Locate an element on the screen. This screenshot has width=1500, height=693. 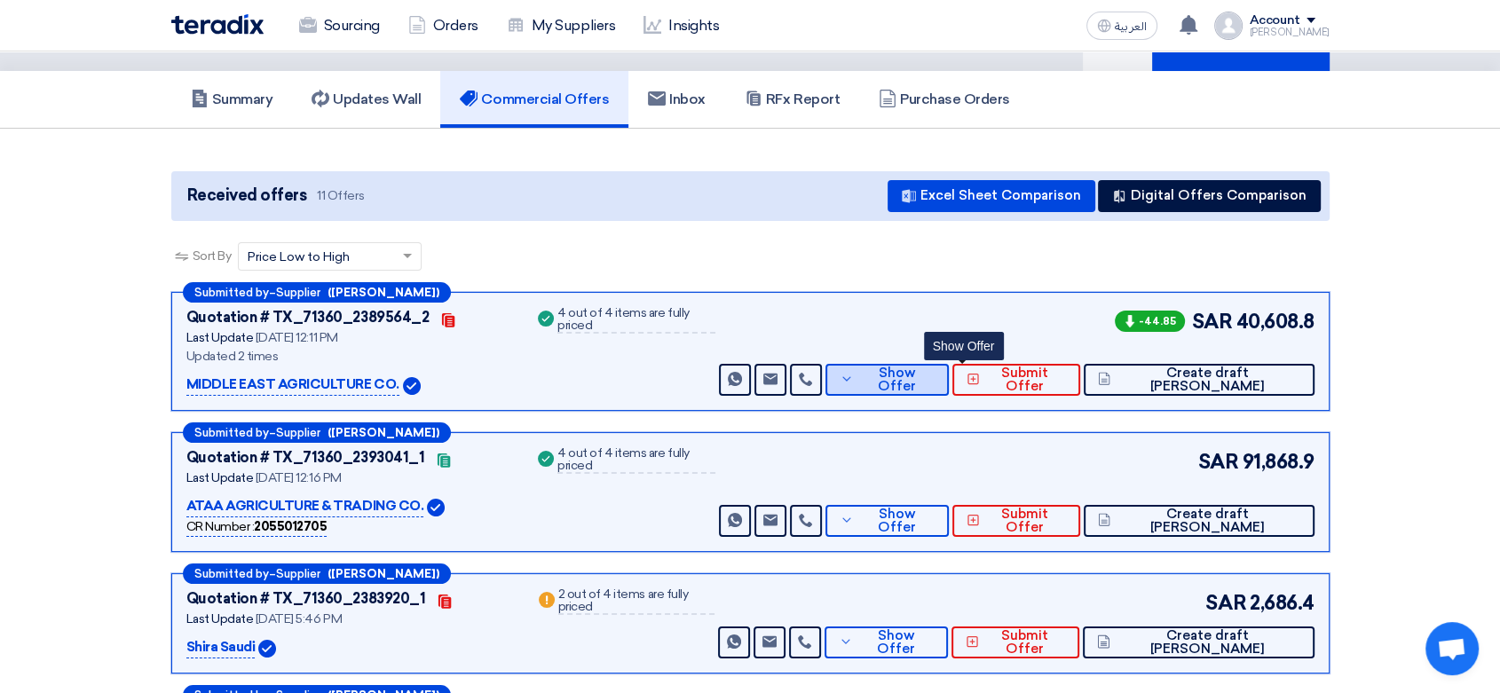
span: 40,608.8 is located at coordinates (1275, 321).